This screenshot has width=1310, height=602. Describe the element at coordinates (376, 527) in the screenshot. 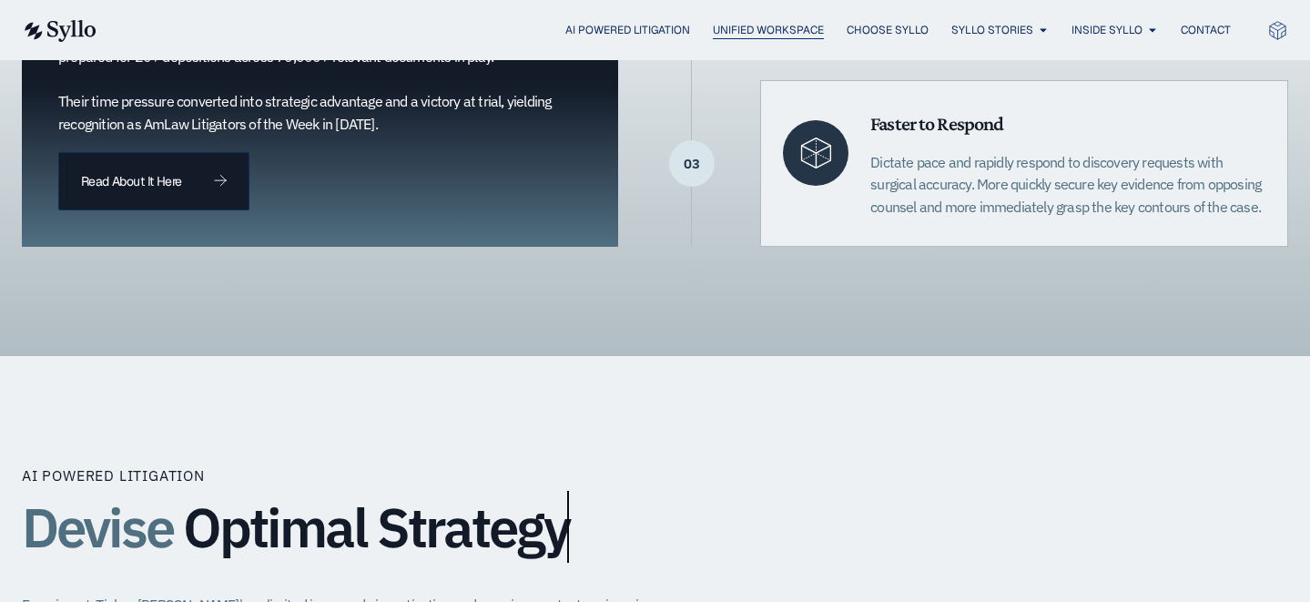

I see `span: Optimal Strategy` at that location.